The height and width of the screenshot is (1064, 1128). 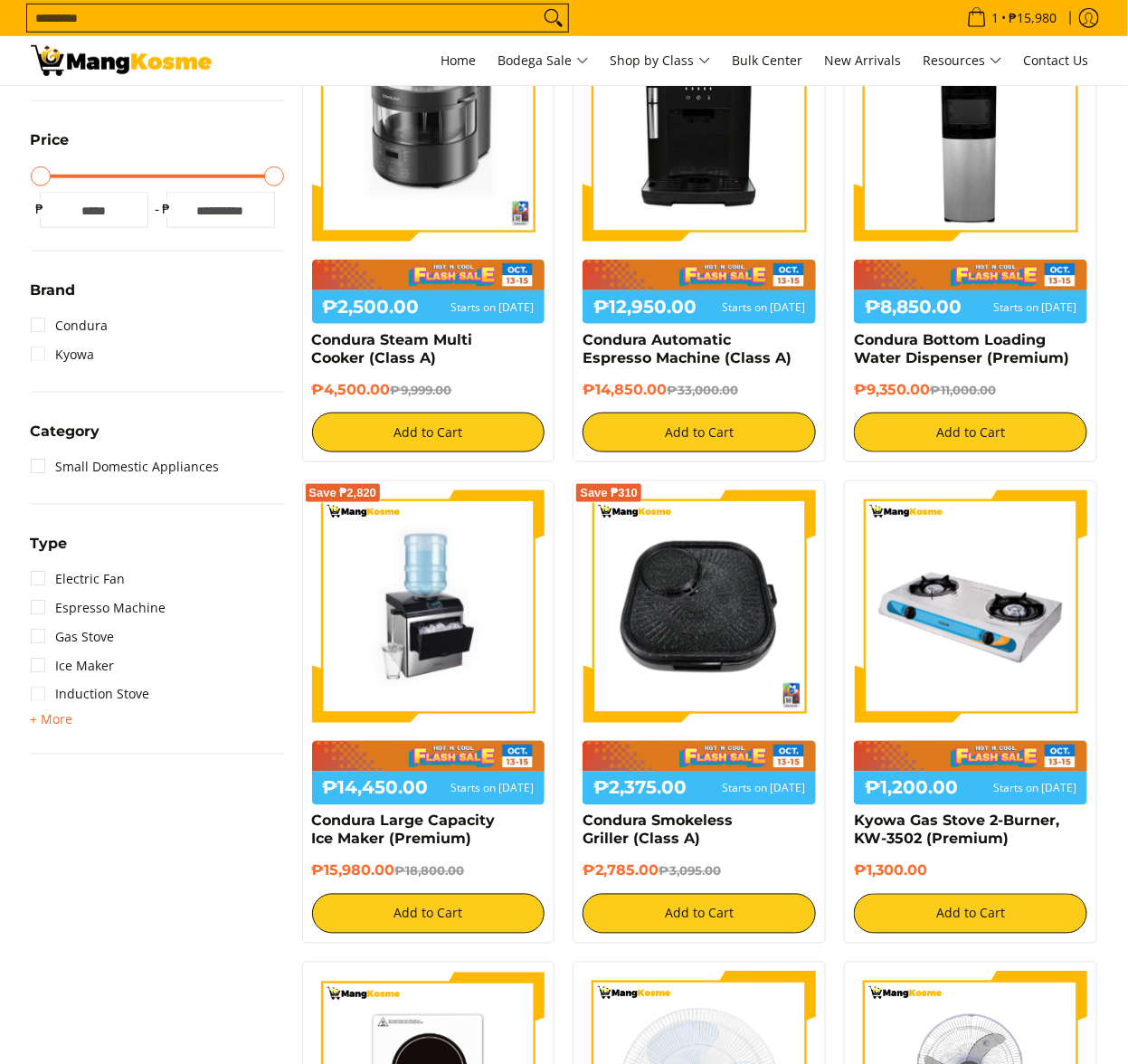 What do you see at coordinates (121, 61) in the screenshot?
I see `img: DEALS GALORE: END OF MONTH MEGA BRAND FLASH SALE: CARRIER l Mang Kosme` at bounding box center [121, 61].